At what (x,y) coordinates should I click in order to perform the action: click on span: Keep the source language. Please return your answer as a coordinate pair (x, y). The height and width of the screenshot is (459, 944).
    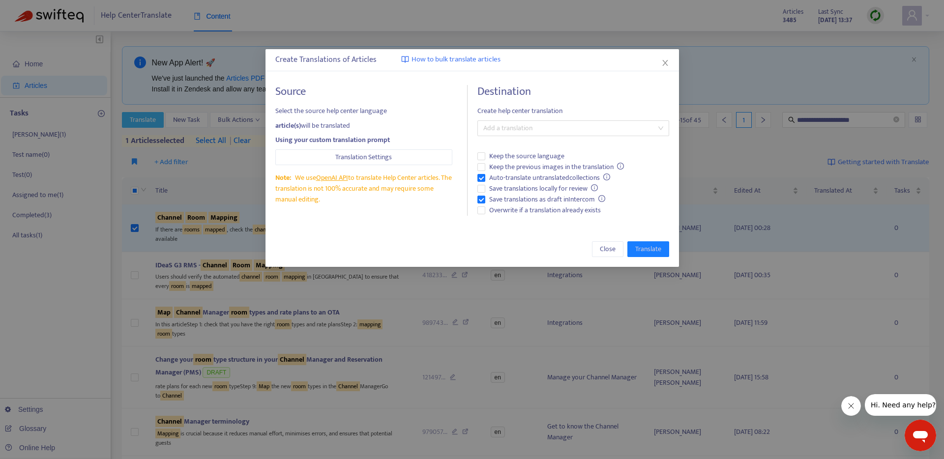
    Looking at the image, I should click on (526, 156).